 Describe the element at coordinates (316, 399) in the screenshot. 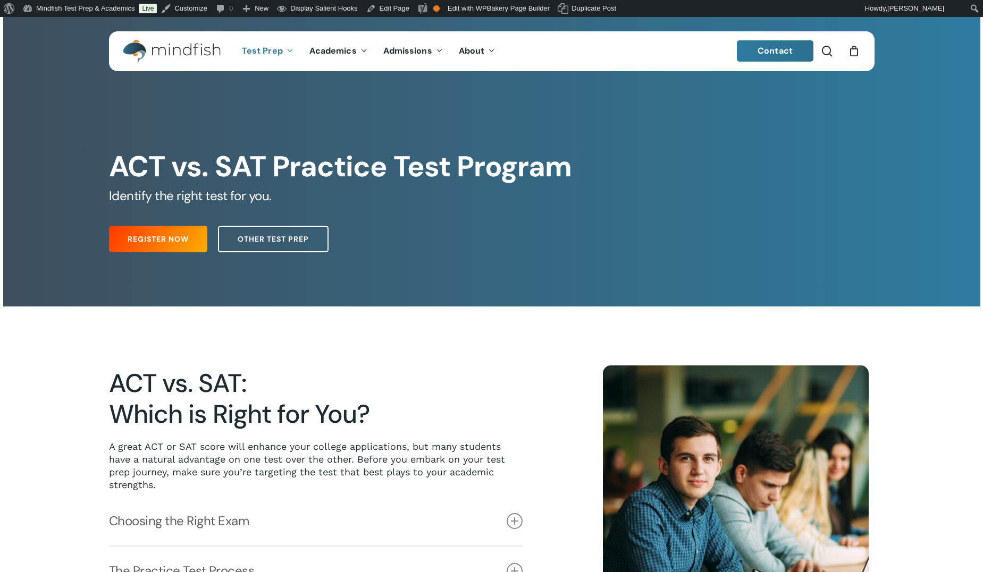

I see `h2: ACT vs. SAT: Which is Right for You?` at that location.